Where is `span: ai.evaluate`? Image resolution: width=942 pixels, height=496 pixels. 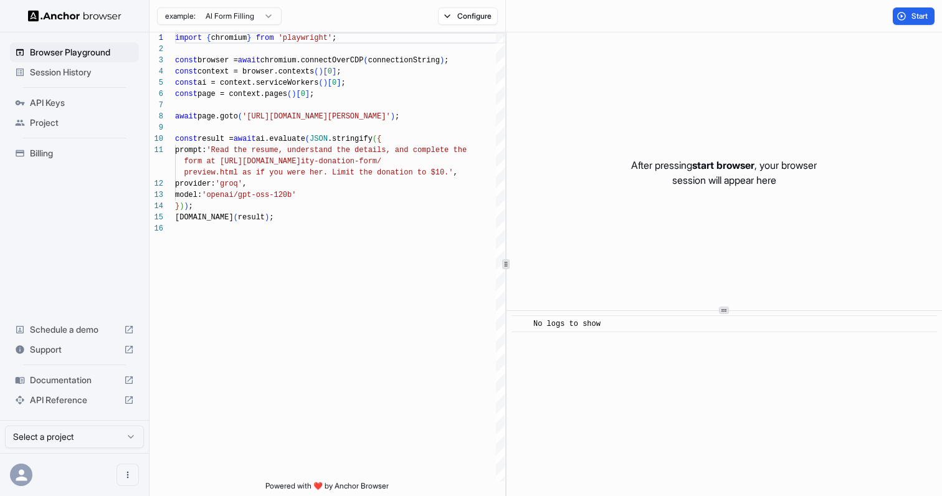 span: ai.evaluate is located at coordinates (280, 139).